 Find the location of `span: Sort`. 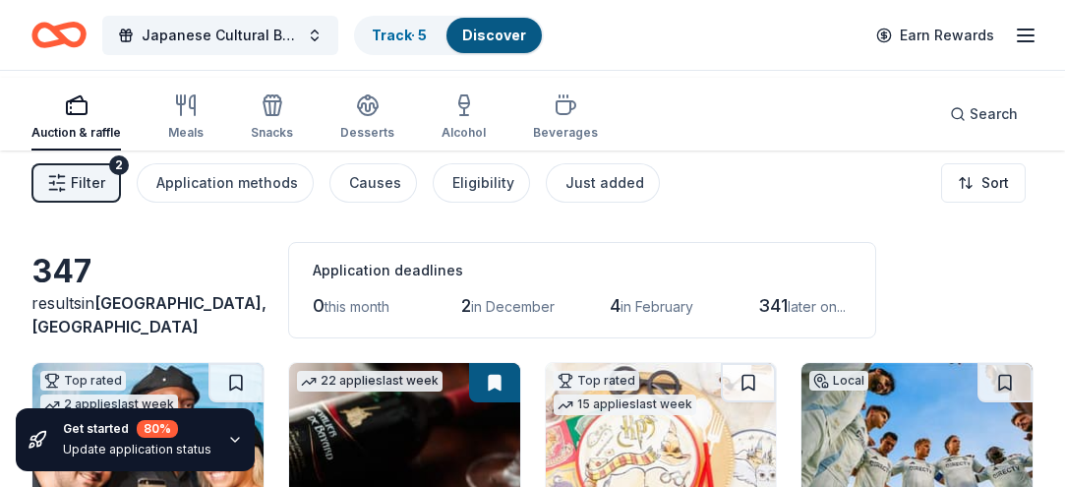

span: Sort is located at coordinates (995, 183).